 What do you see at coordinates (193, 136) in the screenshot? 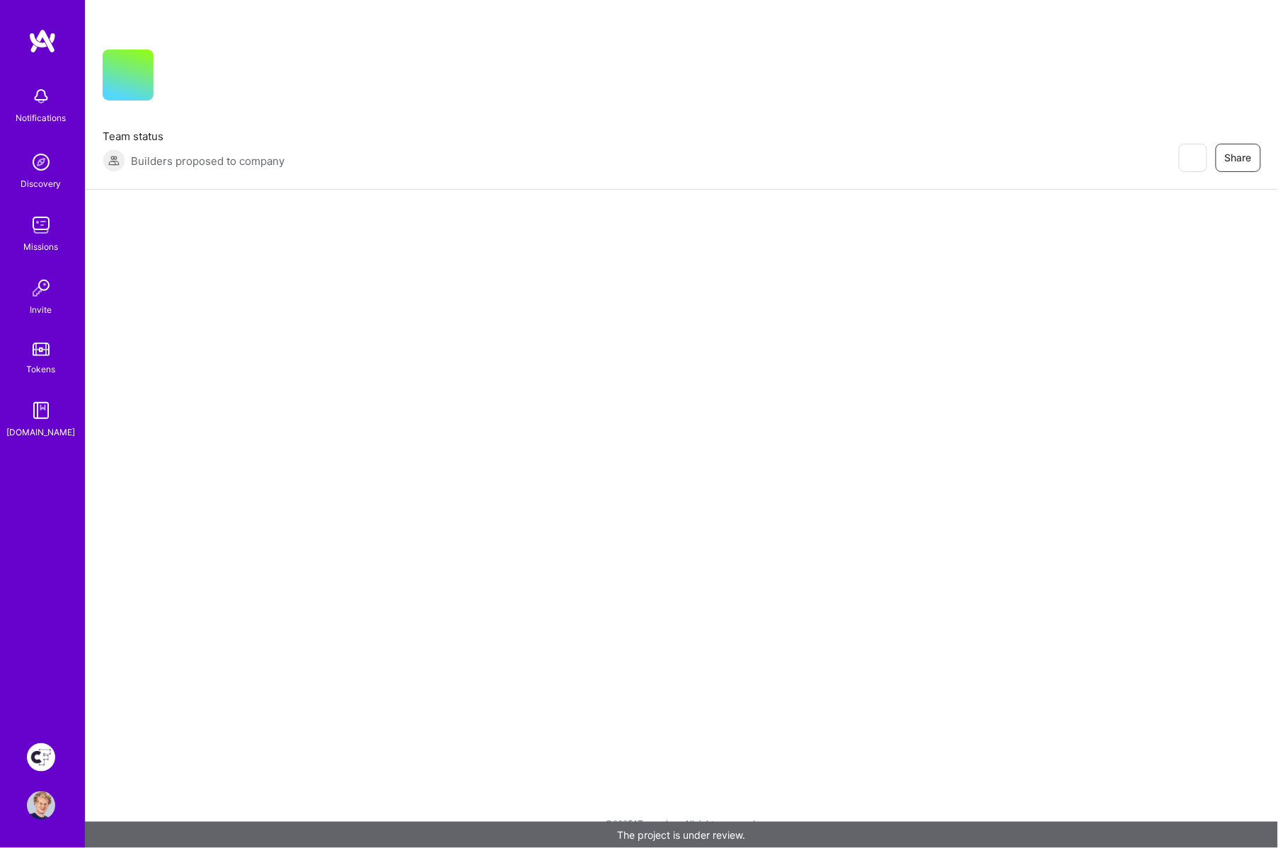
I see `span: Team status` at bounding box center [193, 136].